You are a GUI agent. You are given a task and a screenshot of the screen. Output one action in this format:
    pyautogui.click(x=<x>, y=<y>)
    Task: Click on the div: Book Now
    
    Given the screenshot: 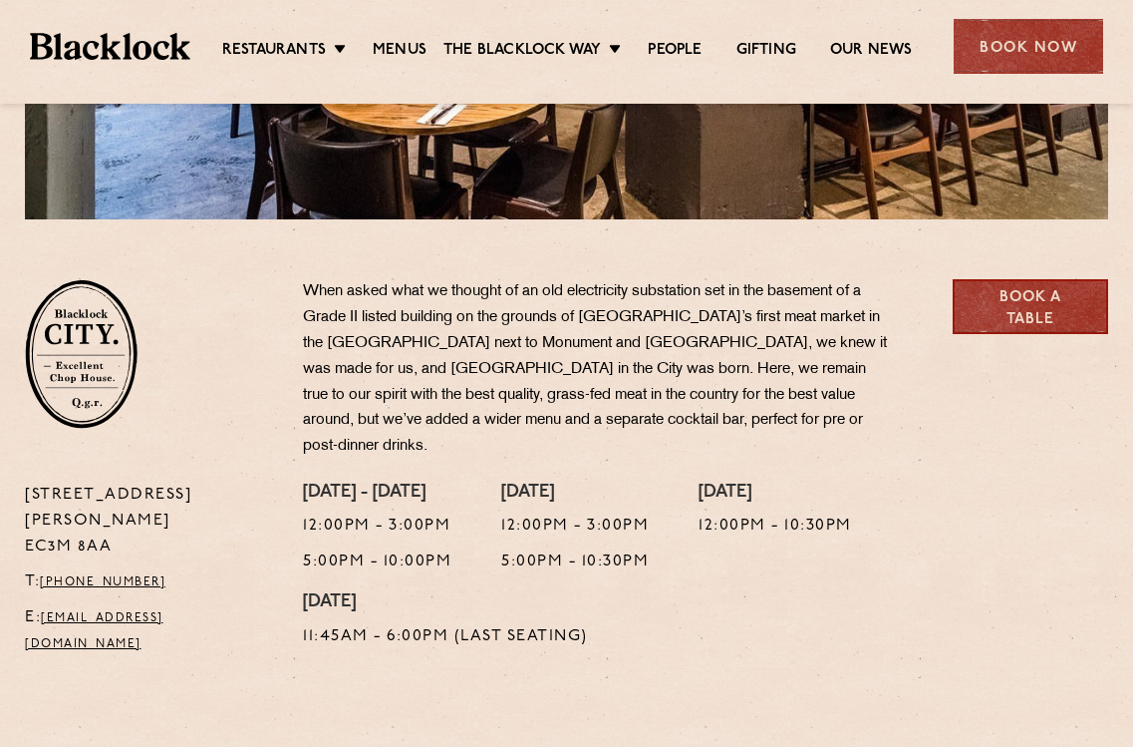 What is the action you would take?
    pyautogui.click(x=1029, y=46)
    